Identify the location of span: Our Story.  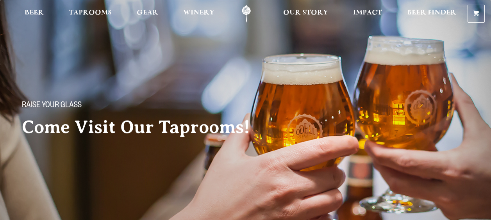
(306, 13).